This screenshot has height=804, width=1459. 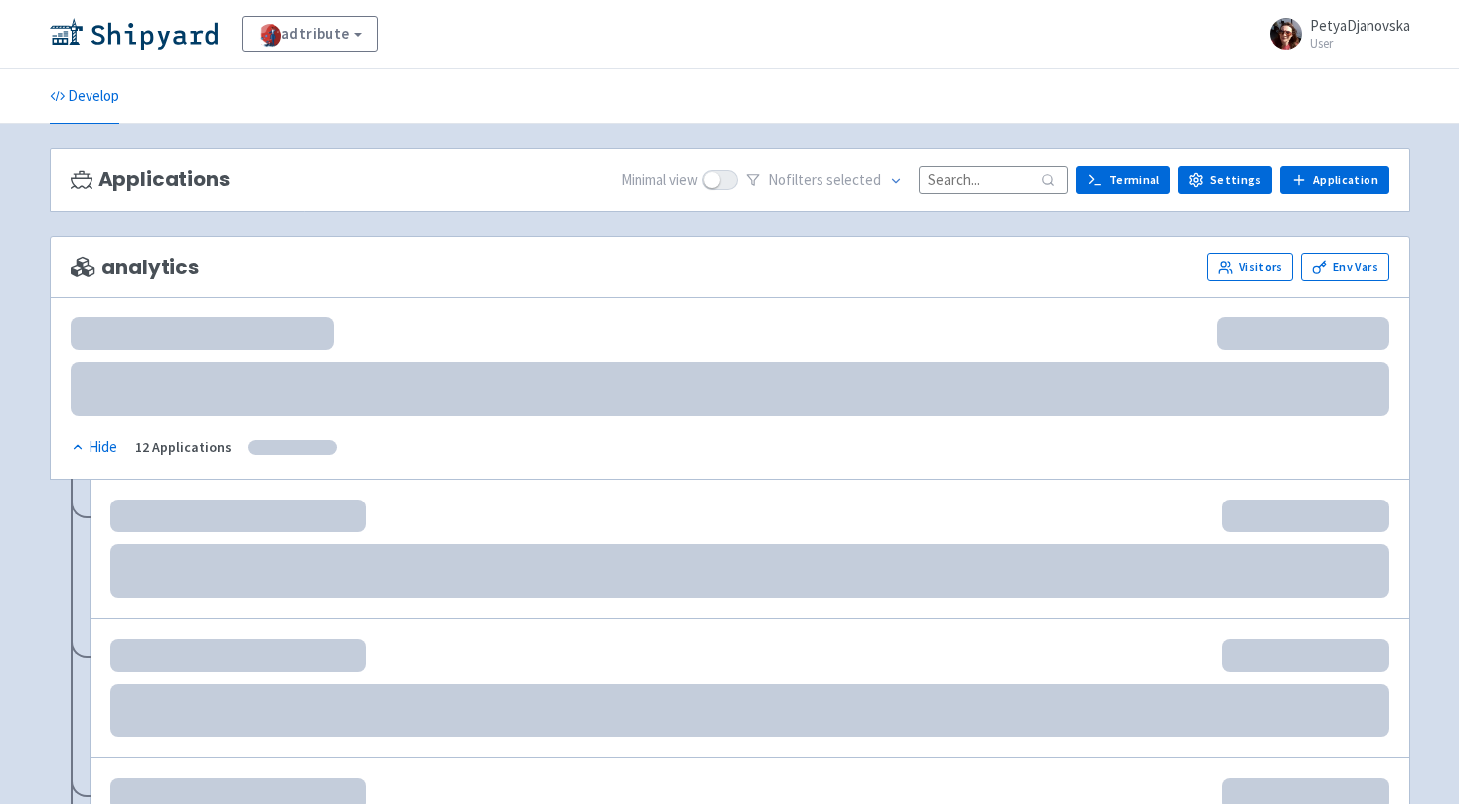 I want to click on span: Minimal view, so click(x=659, y=180).